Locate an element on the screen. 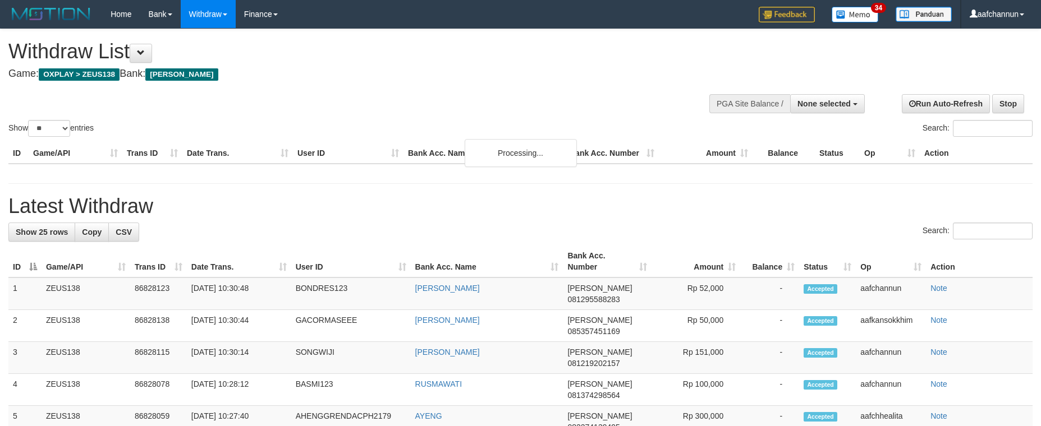  select: Showentries is located at coordinates (49, 128).